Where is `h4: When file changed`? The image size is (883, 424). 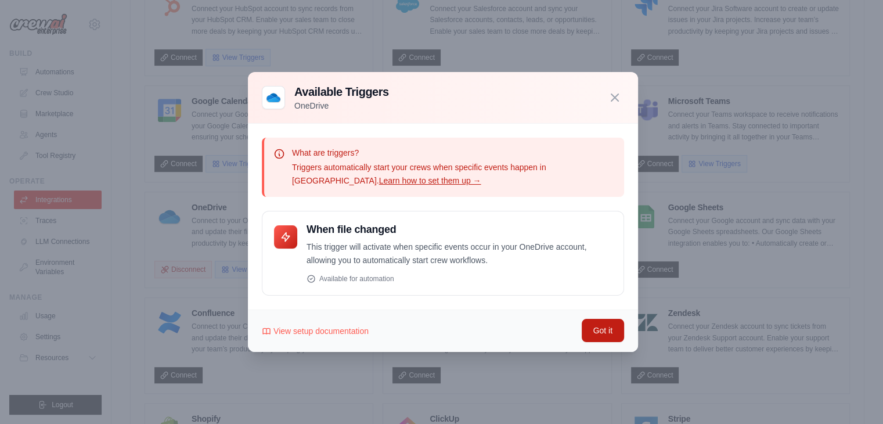 h4: When file changed is located at coordinates (459, 229).